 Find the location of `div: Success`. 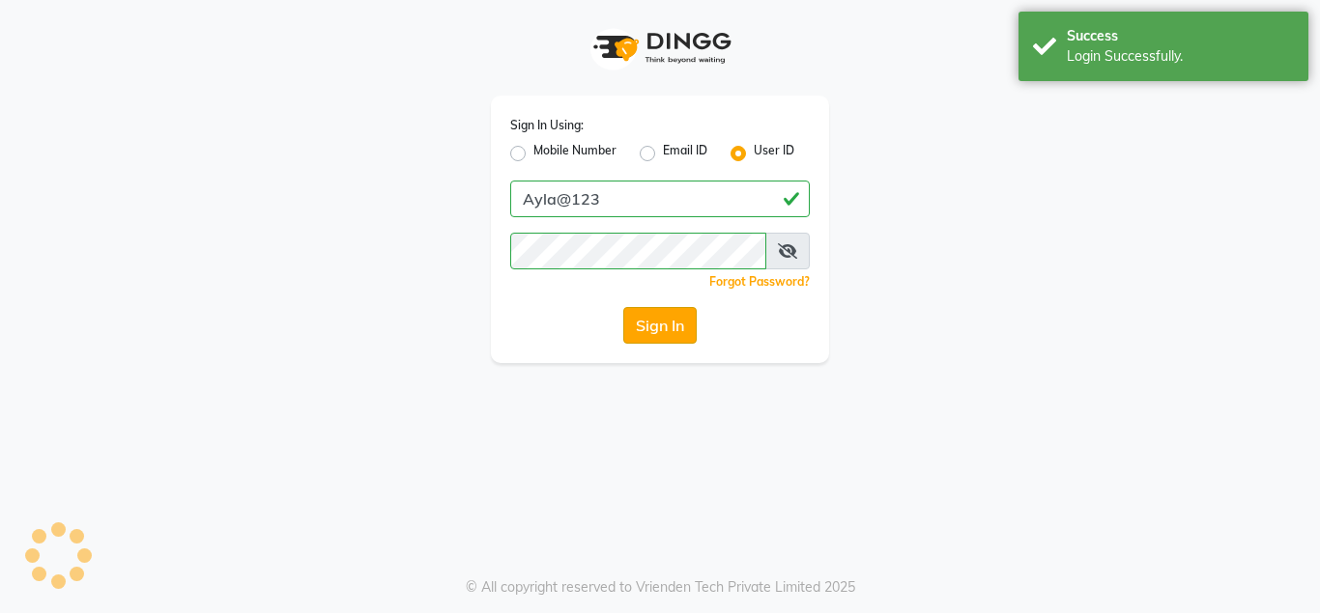

div: Success is located at coordinates (1180, 36).